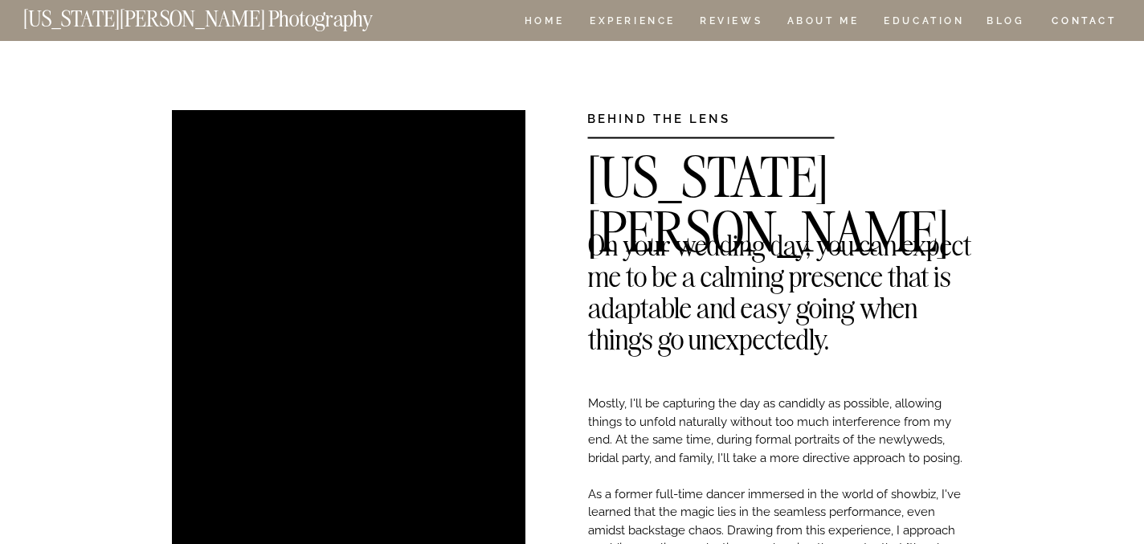 The height and width of the screenshot is (544, 1144). I want to click on nav: EDUCATION, so click(924, 23).